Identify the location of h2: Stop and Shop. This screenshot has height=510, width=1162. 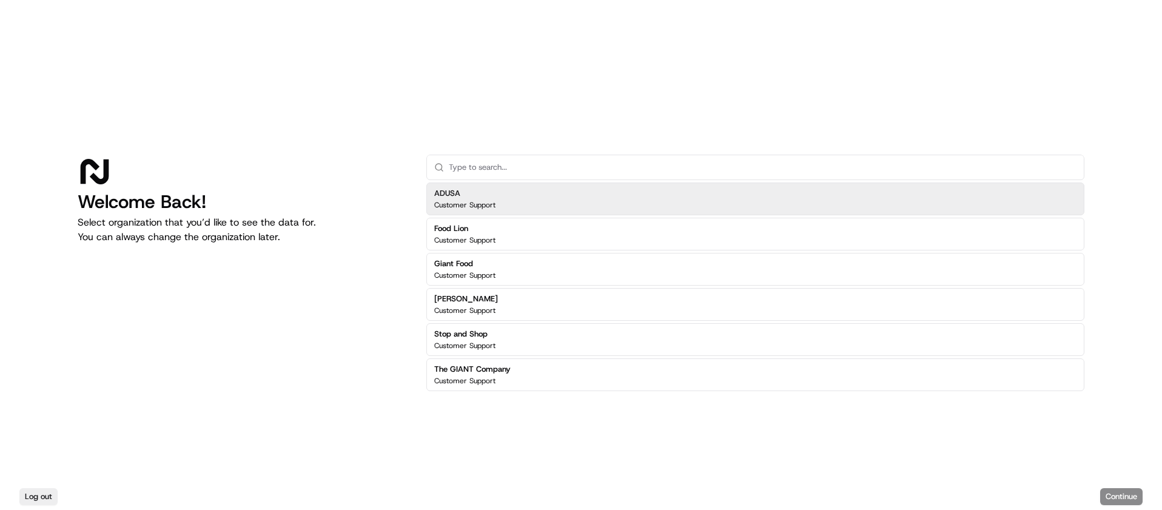
(465, 334).